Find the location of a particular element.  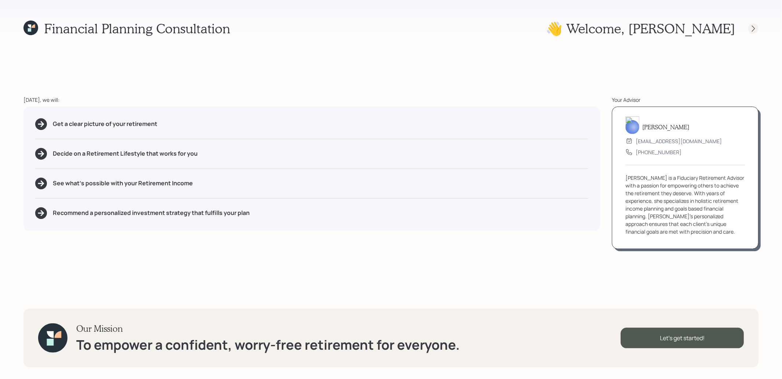

div: Your Advisor is located at coordinates (685, 100).